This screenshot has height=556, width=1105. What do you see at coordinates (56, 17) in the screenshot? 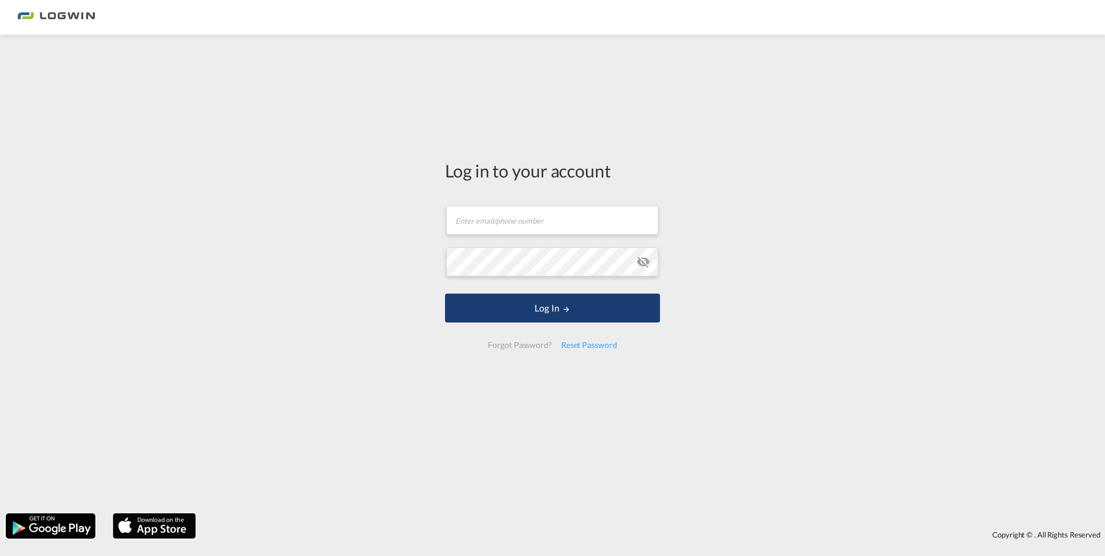
I see `img: bc73a0e0d8c111efacd525e4c8ad7d32.png` at bounding box center [56, 17].